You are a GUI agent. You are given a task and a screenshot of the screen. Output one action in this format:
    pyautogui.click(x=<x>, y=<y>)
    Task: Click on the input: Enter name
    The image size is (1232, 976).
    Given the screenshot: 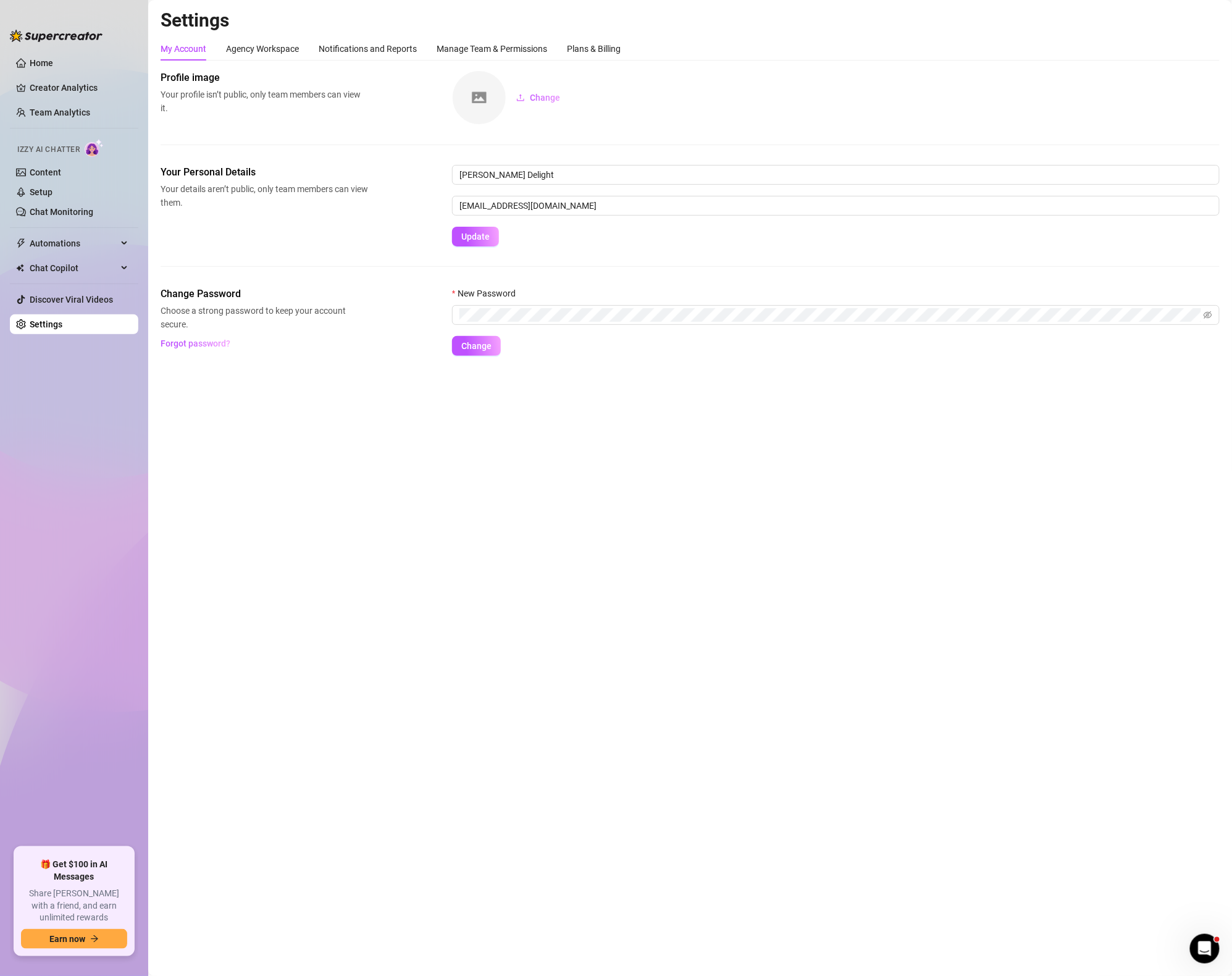 What is the action you would take?
    pyautogui.click(x=836, y=174)
    